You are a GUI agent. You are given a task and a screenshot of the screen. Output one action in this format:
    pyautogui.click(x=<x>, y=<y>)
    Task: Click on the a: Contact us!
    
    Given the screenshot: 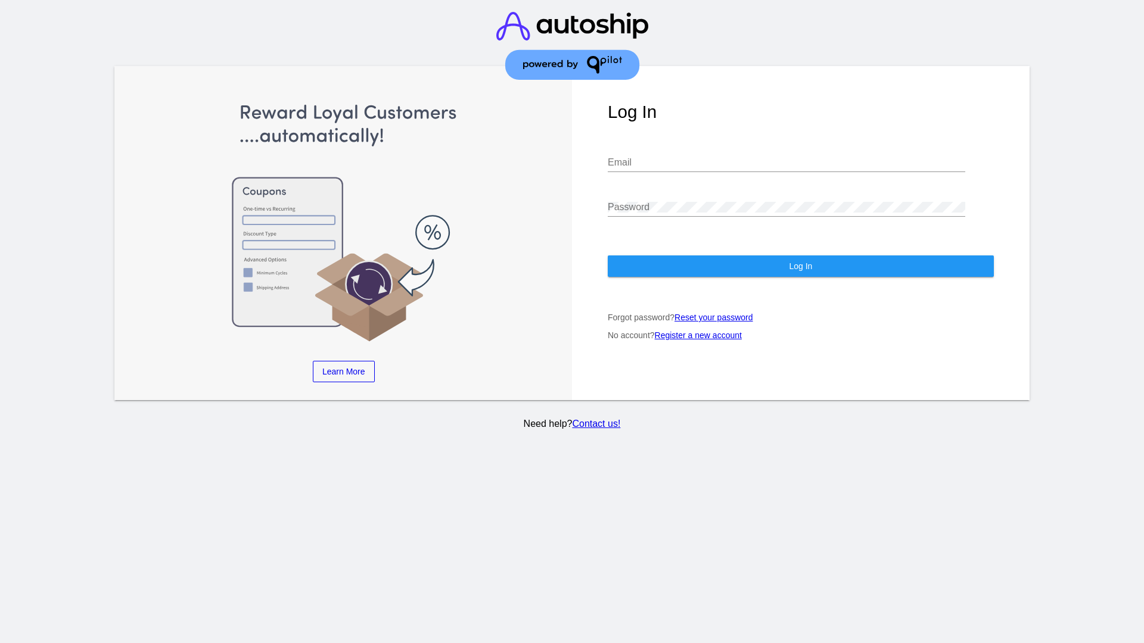 What is the action you would take?
    pyautogui.click(x=596, y=424)
    